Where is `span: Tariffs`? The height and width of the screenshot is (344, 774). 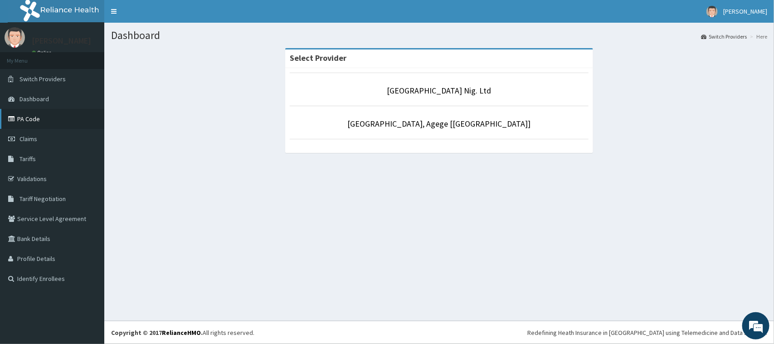 span: Tariffs is located at coordinates (28, 159).